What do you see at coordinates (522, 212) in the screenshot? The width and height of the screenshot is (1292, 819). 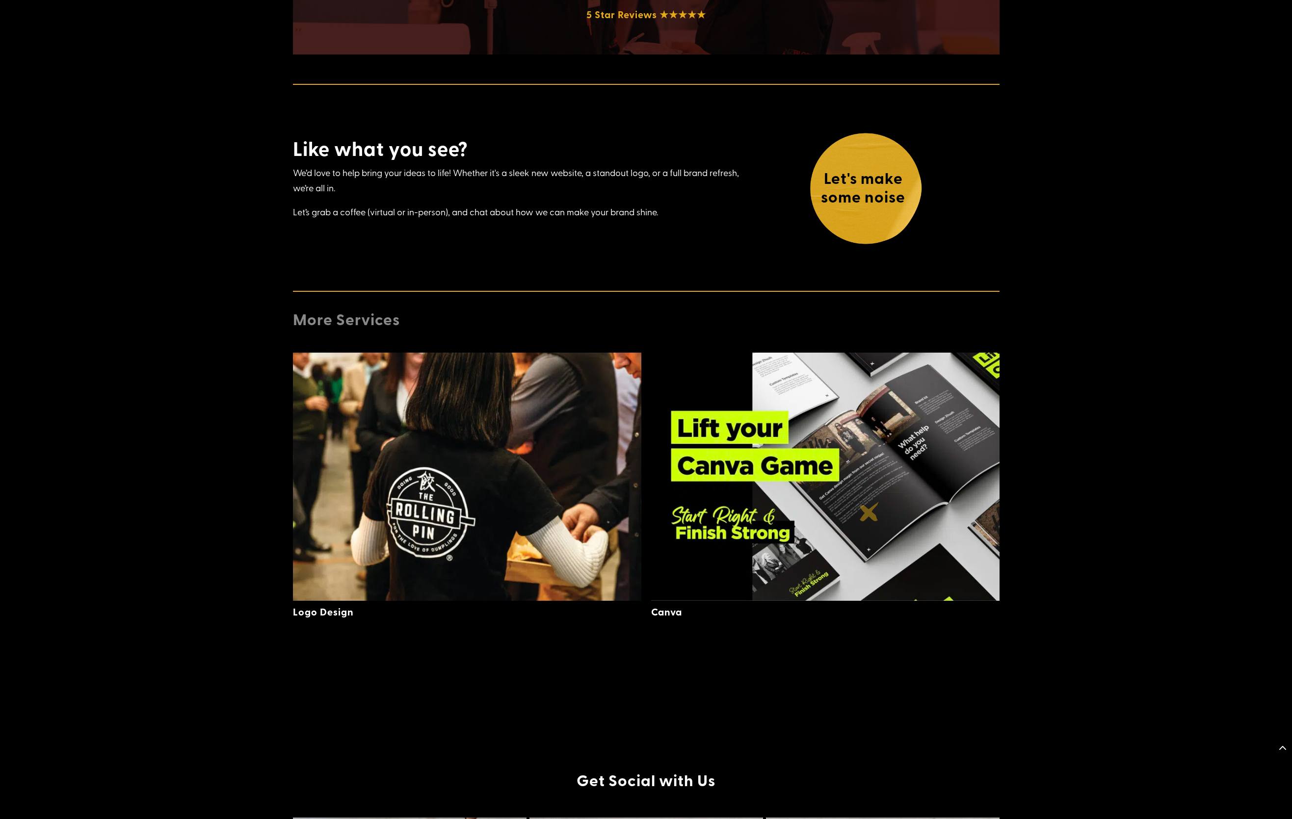 I see `p: Let’s grab a coffee (virtual or in-person), and chat about how we can make your brand shine.` at bounding box center [522, 212].